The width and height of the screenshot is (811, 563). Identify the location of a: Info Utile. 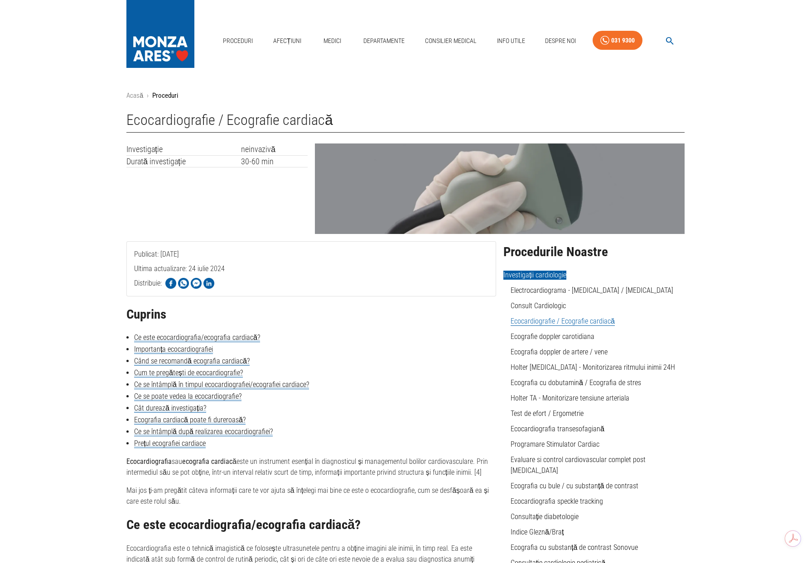
(511, 41).